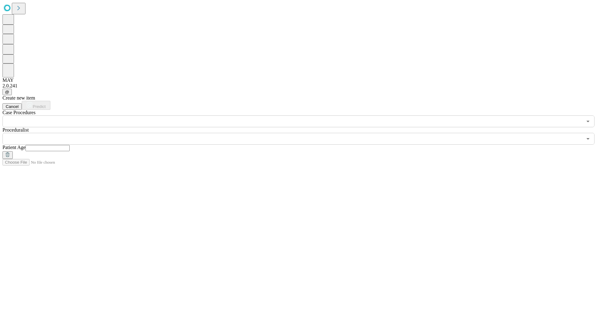 The height and width of the screenshot is (336, 597). I want to click on span: Create new item, so click(19, 98).